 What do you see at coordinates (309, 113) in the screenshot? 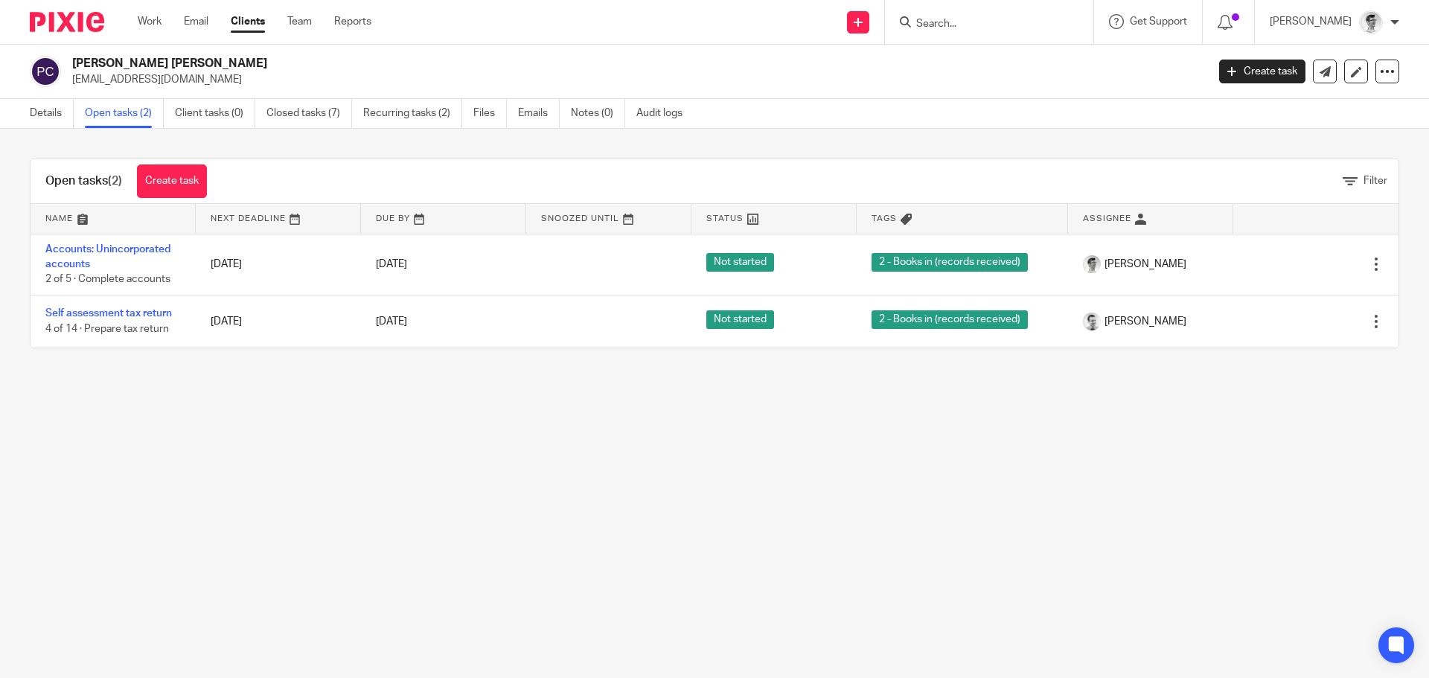
I see `a: Closed tasks (7)` at bounding box center [309, 113].